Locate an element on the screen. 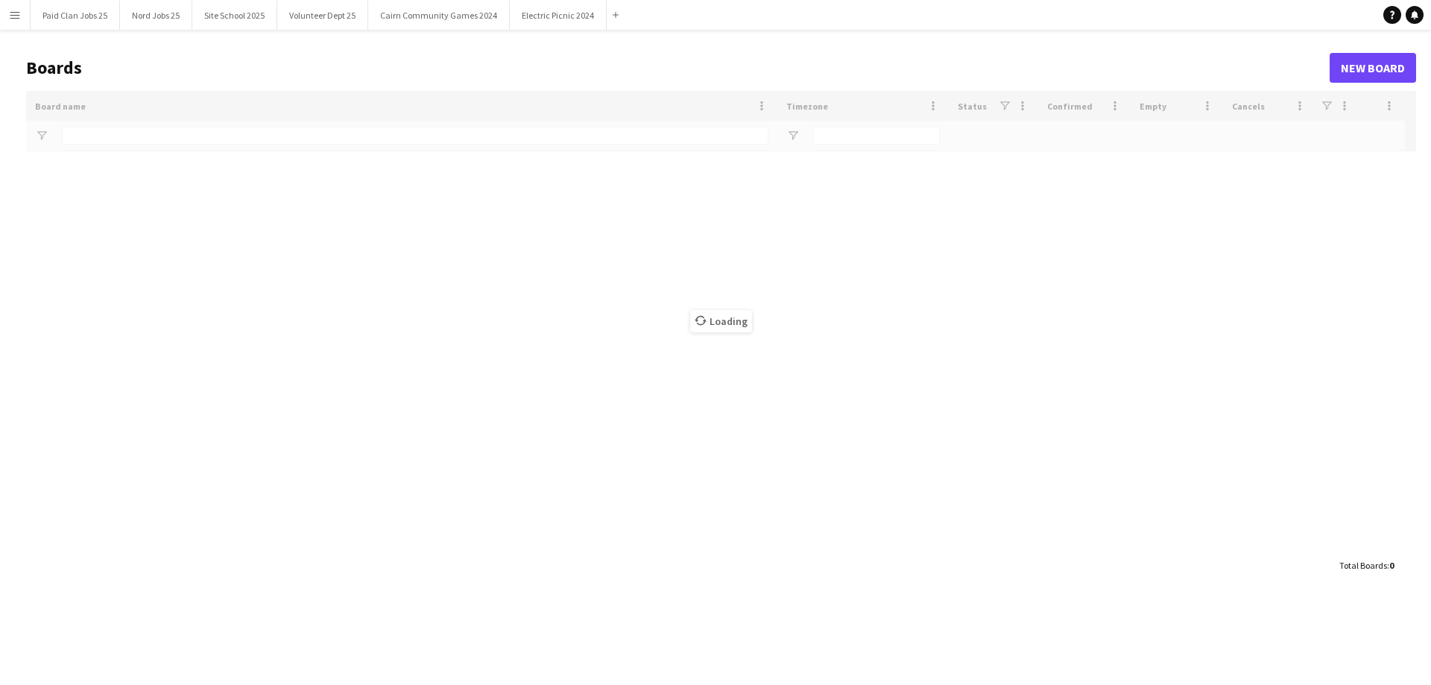 Image resolution: width=1431 pixels, height=685 pixels. button: Site School 2025 is located at coordinates (235, 15).